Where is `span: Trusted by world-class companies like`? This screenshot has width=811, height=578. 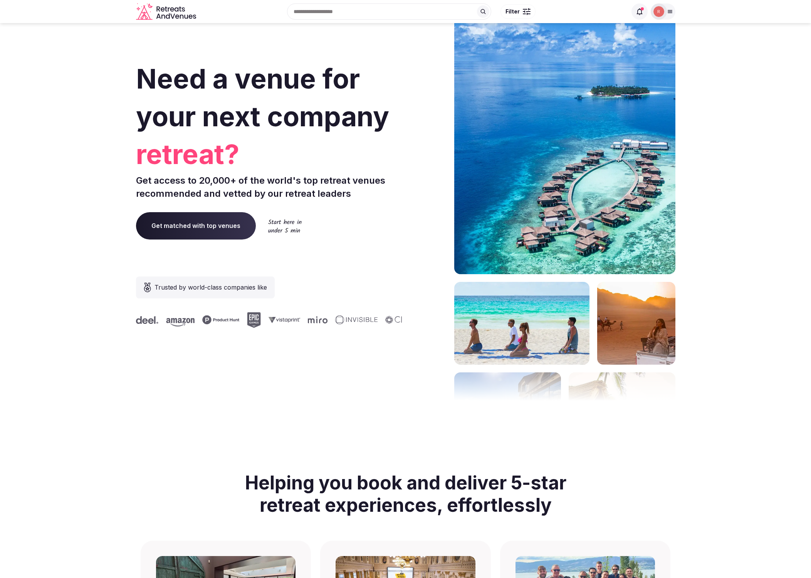 span: Trusted by world-class companies like is located at coordinates (211, 287).